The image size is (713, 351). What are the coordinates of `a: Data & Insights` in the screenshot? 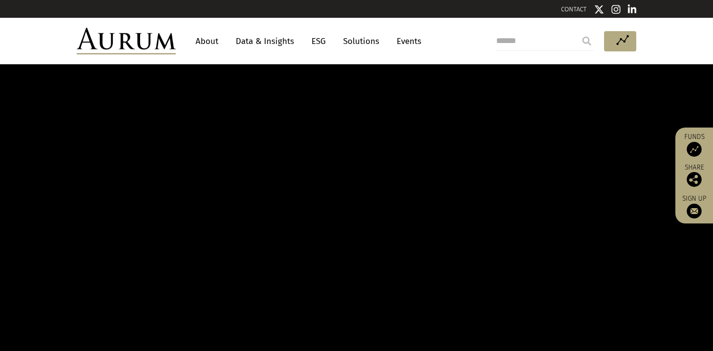 It's located at (265, 41).